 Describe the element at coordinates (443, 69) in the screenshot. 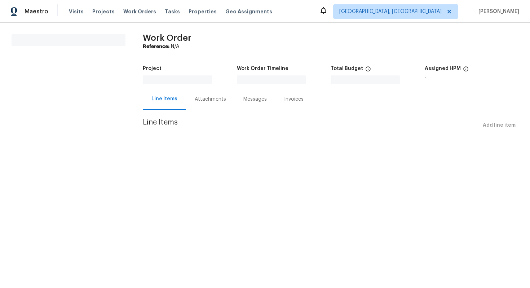

I see `h5: Assigned HPM` at that location.